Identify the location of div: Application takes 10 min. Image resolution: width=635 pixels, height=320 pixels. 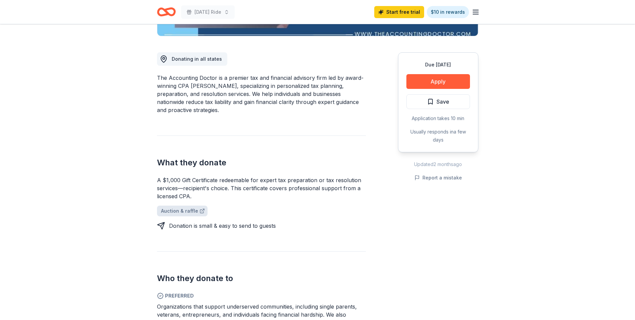
(438, 118).